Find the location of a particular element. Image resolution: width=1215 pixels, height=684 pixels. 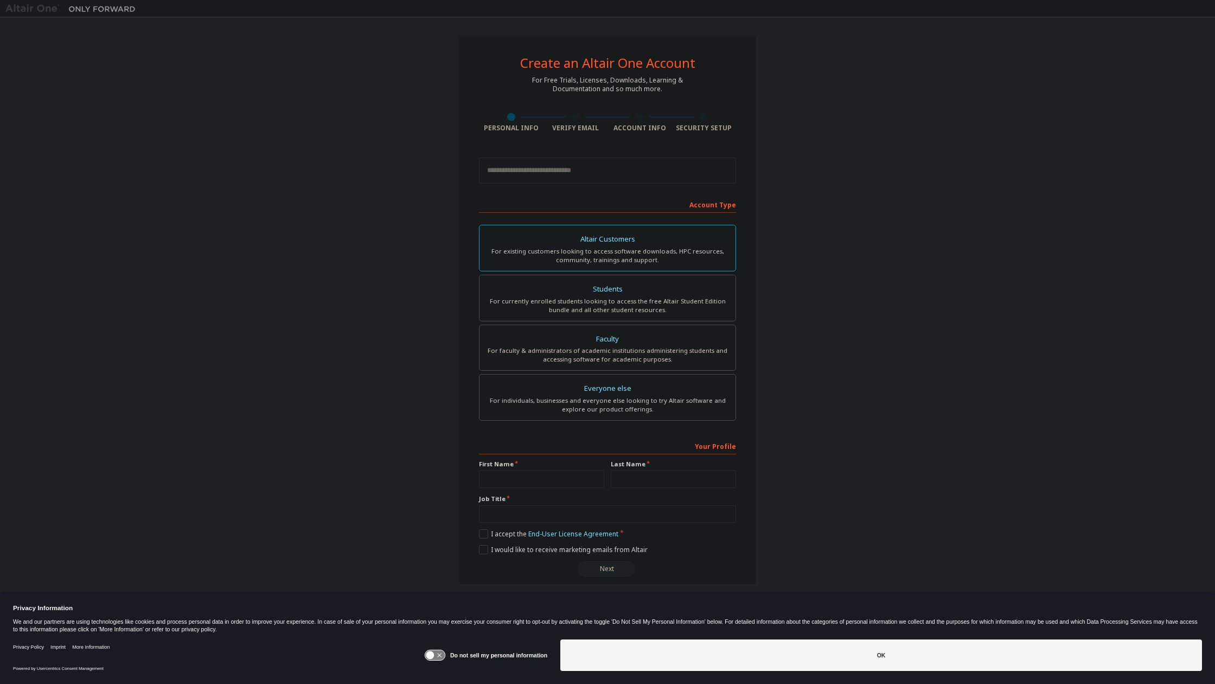

label: Last Name is located at coordinates (673, 464).